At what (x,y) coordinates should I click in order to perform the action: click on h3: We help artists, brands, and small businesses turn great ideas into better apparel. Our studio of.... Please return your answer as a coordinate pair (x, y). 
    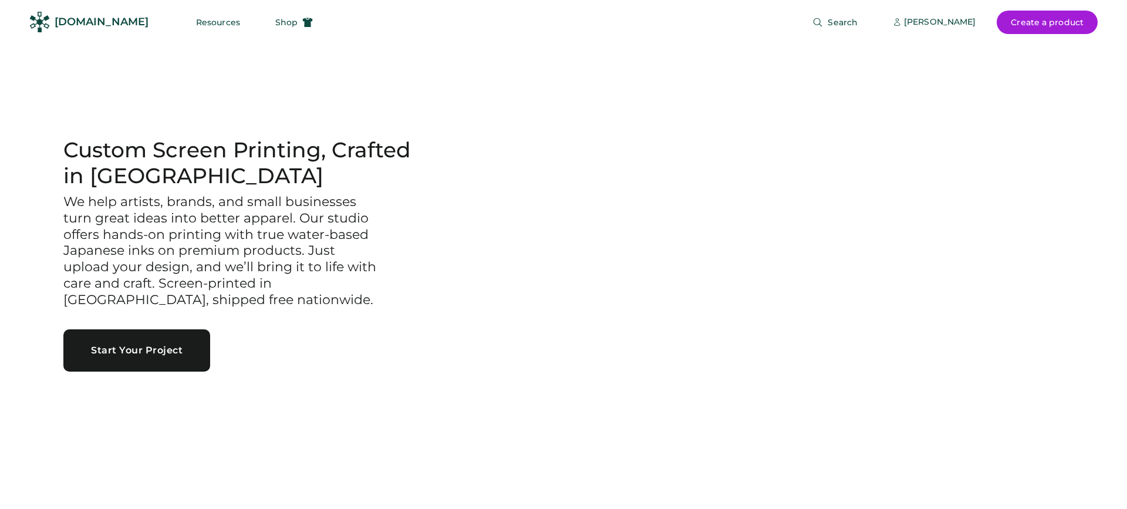
    Looking at the image, I should click on (222, 251).